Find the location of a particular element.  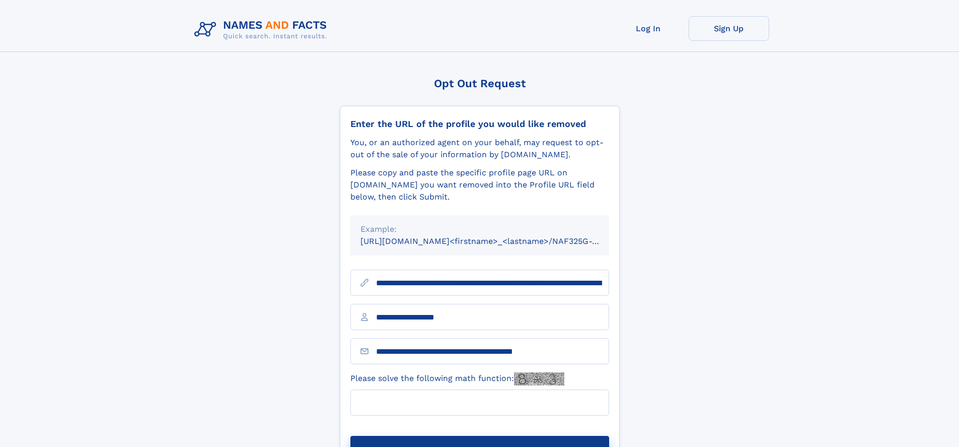

div: Enter the URL of the profile you would like removed is located at coordinates (480, 124).